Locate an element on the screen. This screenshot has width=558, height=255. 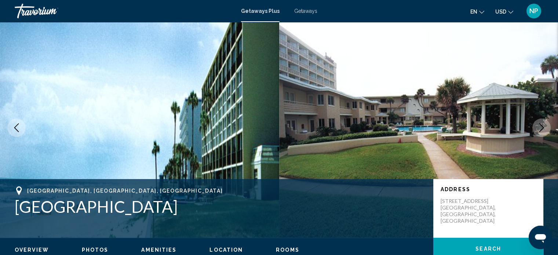
button: Change language is located at coordinates (478, 11).